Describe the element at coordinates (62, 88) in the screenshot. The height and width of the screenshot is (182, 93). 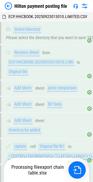
I see `div: pivot comparison` at that location.